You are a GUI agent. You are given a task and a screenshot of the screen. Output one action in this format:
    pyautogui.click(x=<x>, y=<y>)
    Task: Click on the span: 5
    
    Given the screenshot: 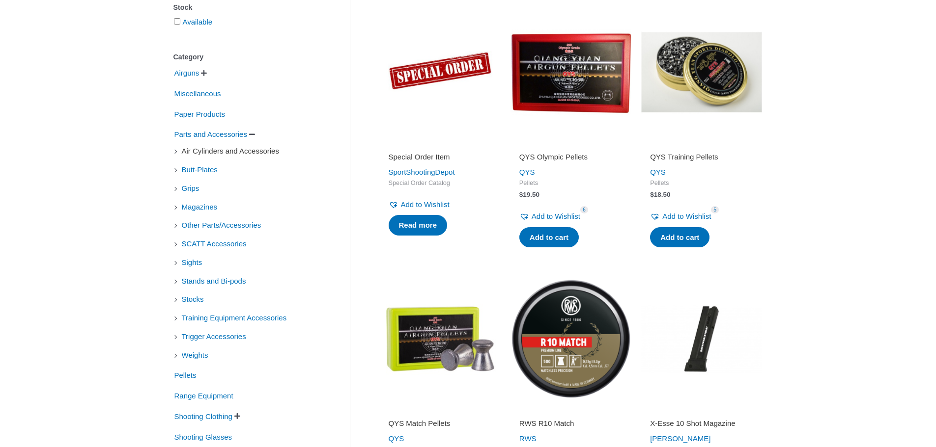 What is the action you would take?
    pyautogui.click(x=715, y=210)
    